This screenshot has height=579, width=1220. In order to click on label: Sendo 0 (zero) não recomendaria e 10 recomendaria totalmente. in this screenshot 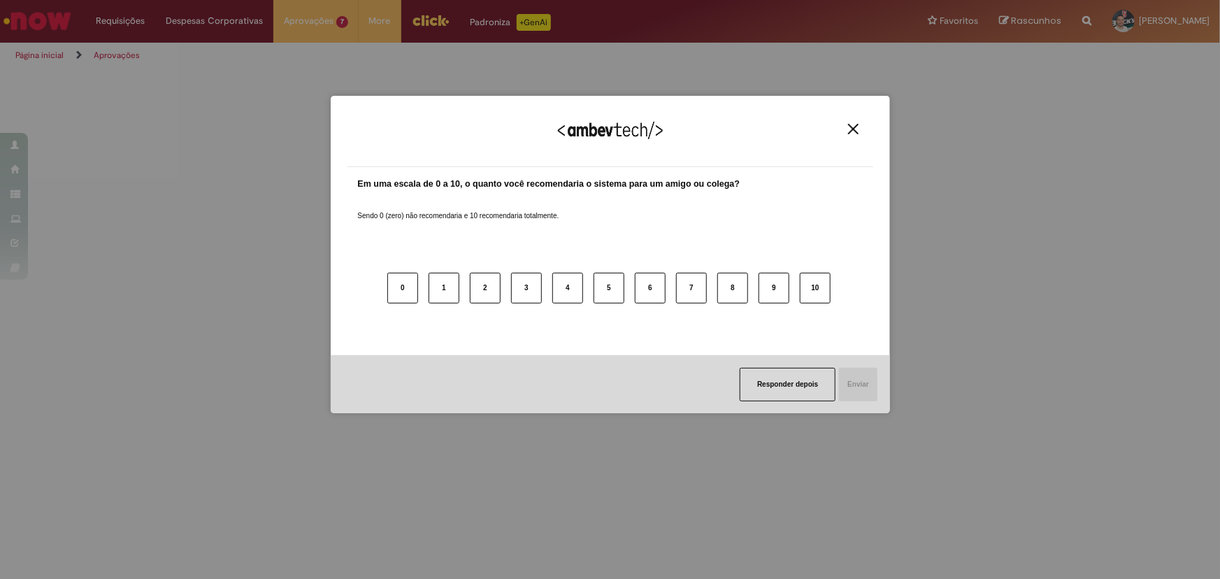, I will do `click(459, 208)`.